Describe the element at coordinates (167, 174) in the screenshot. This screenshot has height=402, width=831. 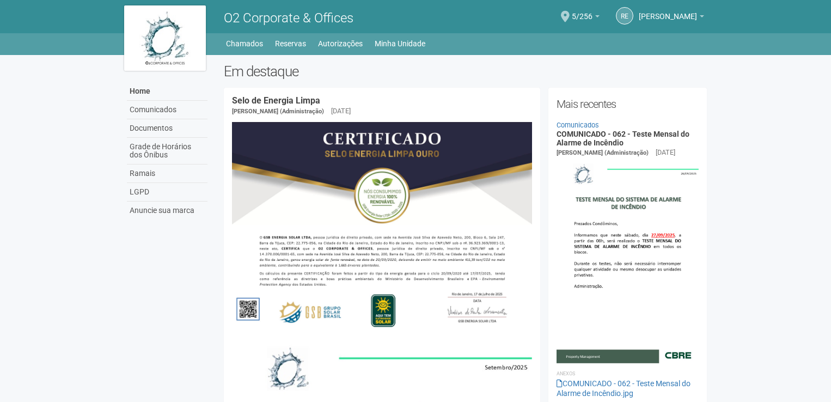
I see `a: Ramais` at that location.